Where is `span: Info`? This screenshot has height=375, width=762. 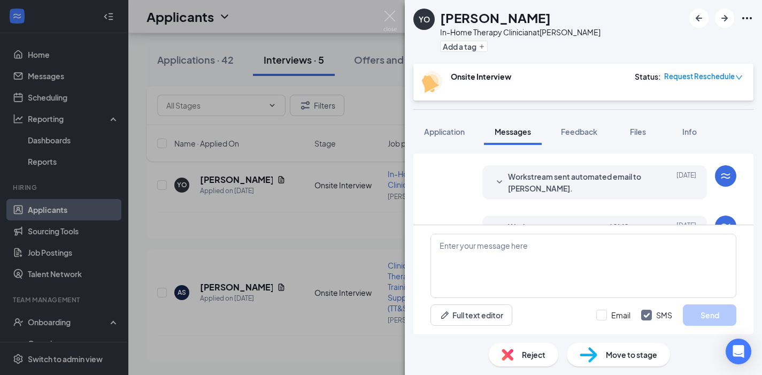
span: Info is located at coordinates (689, 132).